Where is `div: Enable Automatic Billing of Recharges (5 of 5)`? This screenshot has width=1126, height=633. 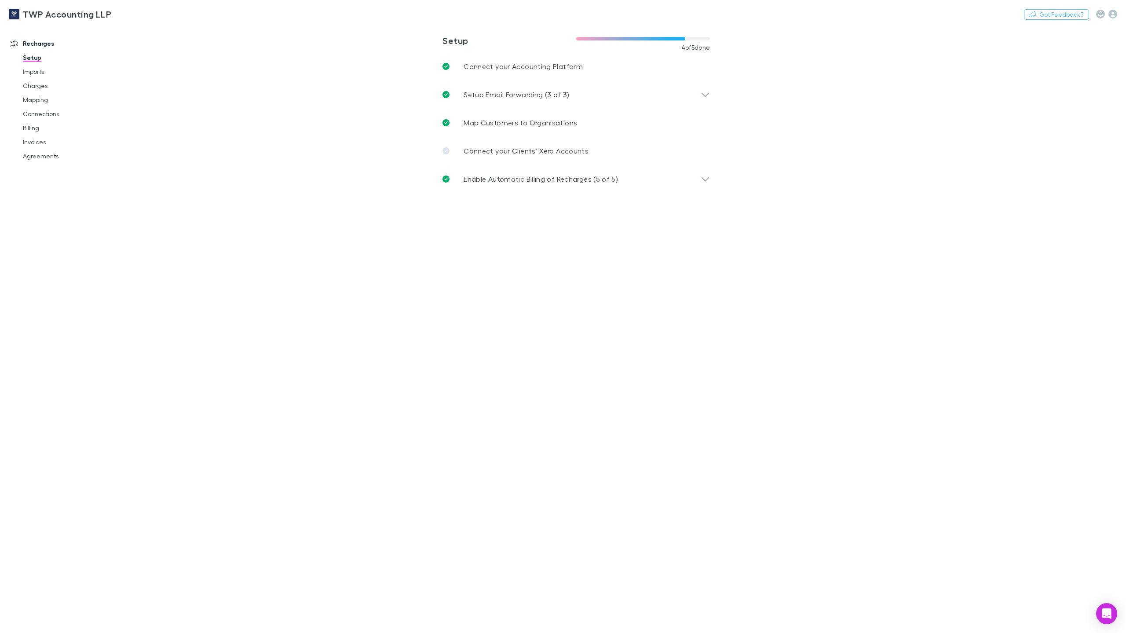 div: Enable Automatic Billing of Recharges (5 of 5) is located at coordinates (576, 179).